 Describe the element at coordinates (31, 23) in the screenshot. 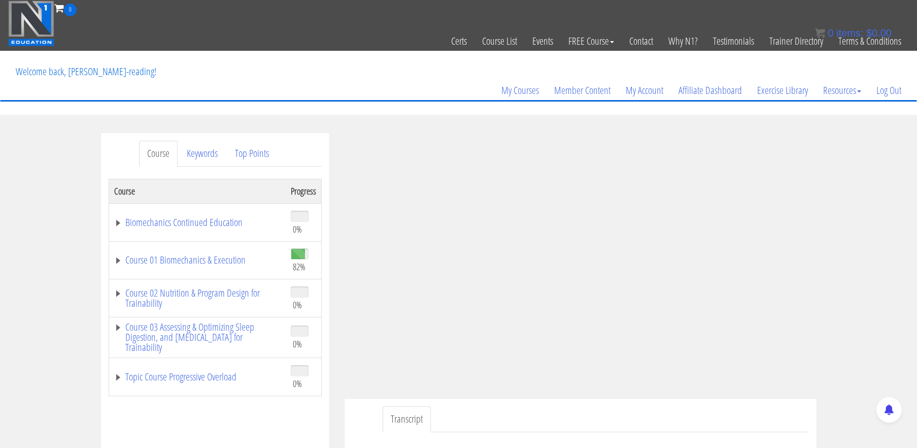

I see `img: n1-education` at that location.